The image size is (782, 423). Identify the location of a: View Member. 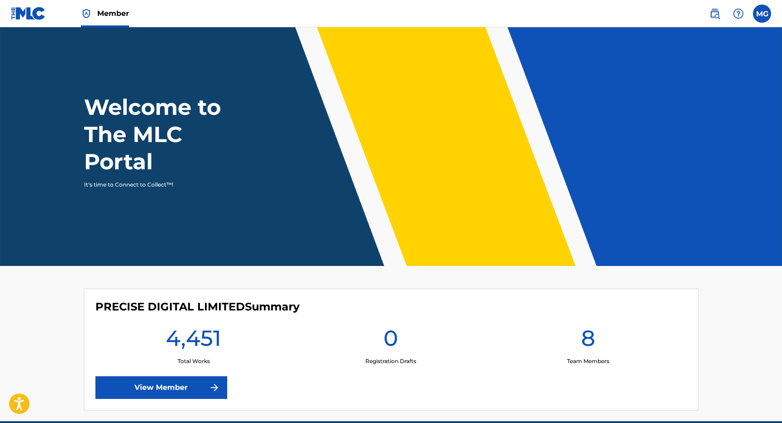
(161, 388).